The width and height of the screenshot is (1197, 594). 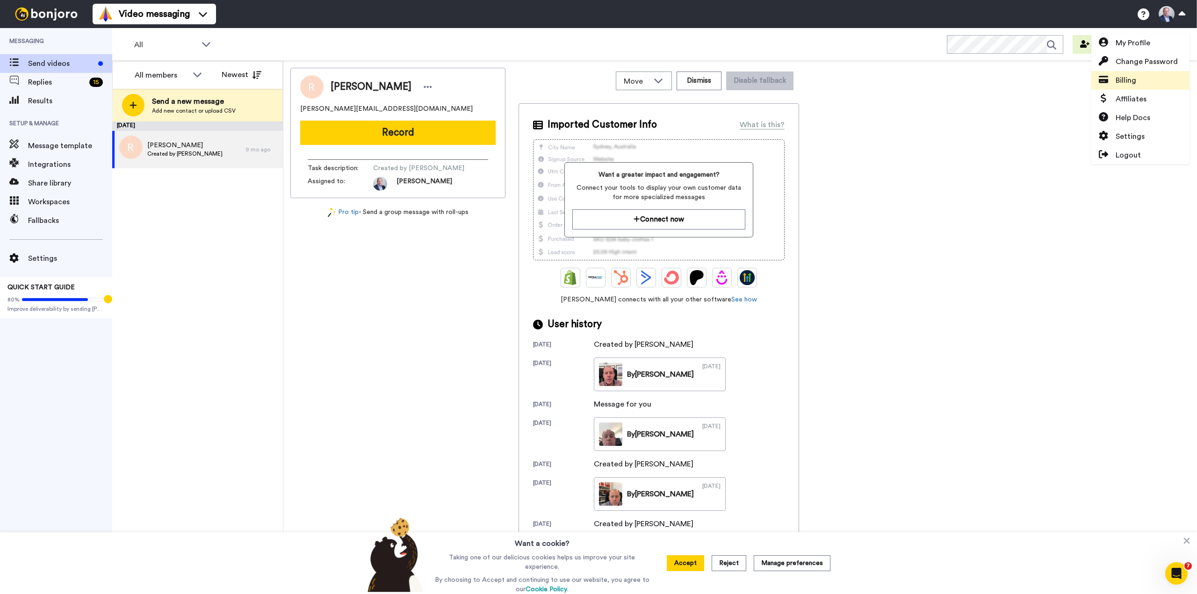 What do you see at coordinates (729, 563) in the screenshot?
I see `button: Reject` at bounding box center [729, 563].